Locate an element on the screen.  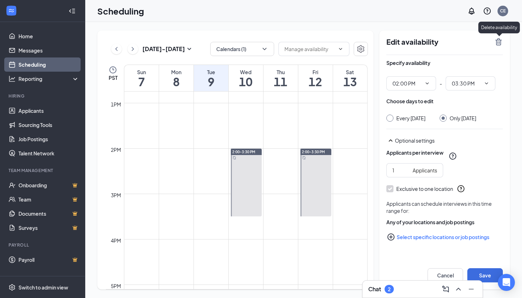
div: 5pm is located at coordinates (116, 286).